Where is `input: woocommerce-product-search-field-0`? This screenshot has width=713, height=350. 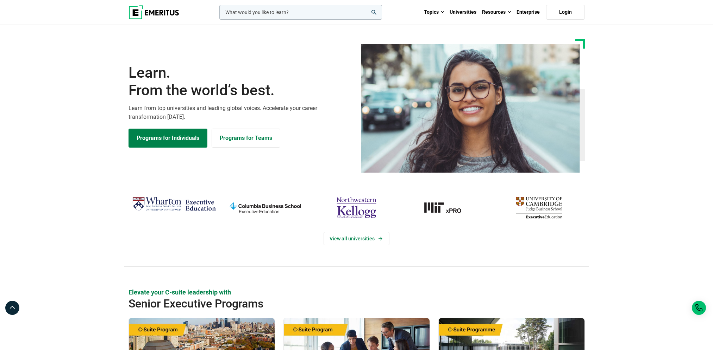 input: woocommerce-product-search-field-0 is located at coordinates (301, 12).